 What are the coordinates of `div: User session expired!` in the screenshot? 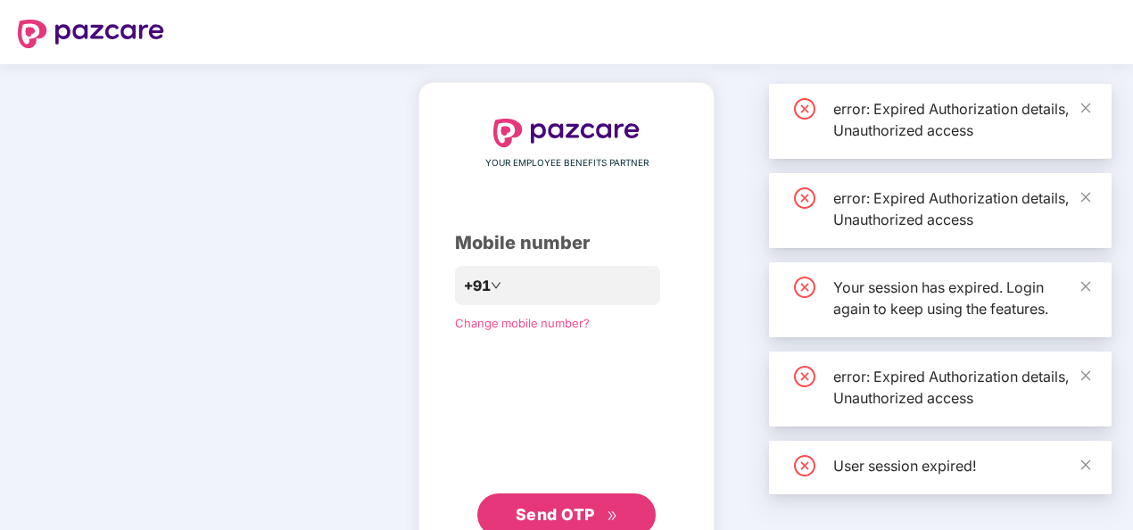 It's located at (962, 466).